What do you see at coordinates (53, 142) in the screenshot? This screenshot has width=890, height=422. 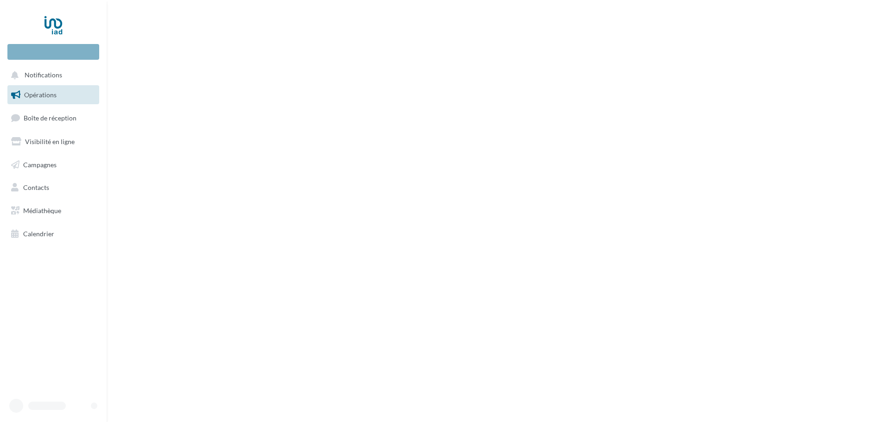 I see `a: Visibilité en ligne` at bounding box center [53, 142].